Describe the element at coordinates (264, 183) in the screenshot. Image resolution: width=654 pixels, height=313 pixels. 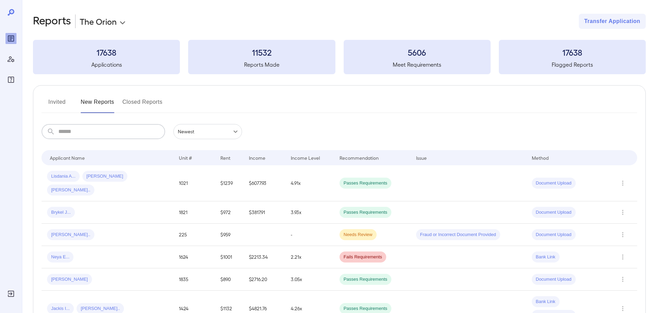
I see `td: $6077.93` at that location.